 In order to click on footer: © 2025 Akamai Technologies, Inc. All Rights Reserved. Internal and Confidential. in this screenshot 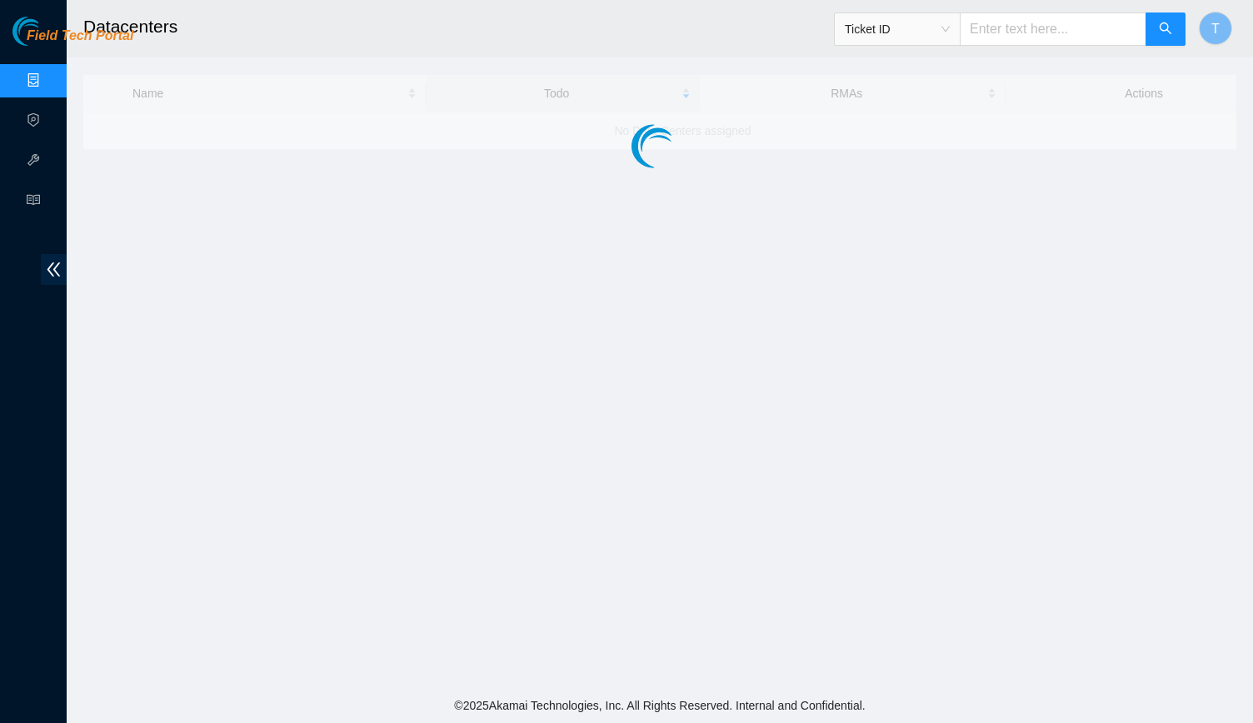, I will do `click(660, 706)`.